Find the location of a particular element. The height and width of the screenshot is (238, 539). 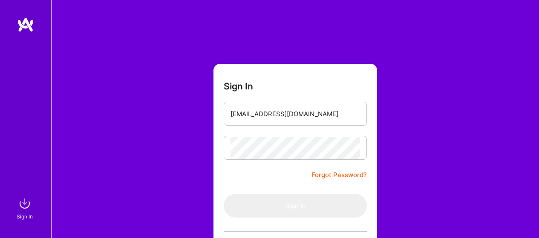

a: sign inSign In is located at coordinates (26, 208).